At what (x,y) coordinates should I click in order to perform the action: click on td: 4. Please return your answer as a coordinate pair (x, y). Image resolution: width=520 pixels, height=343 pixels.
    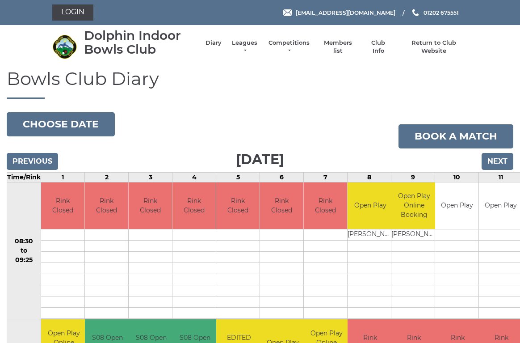
    Looking at the image, I should click on (194, 177).